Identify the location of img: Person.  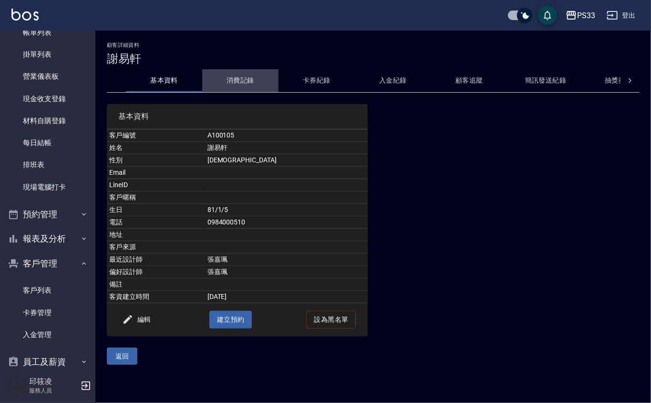
(17, 385).